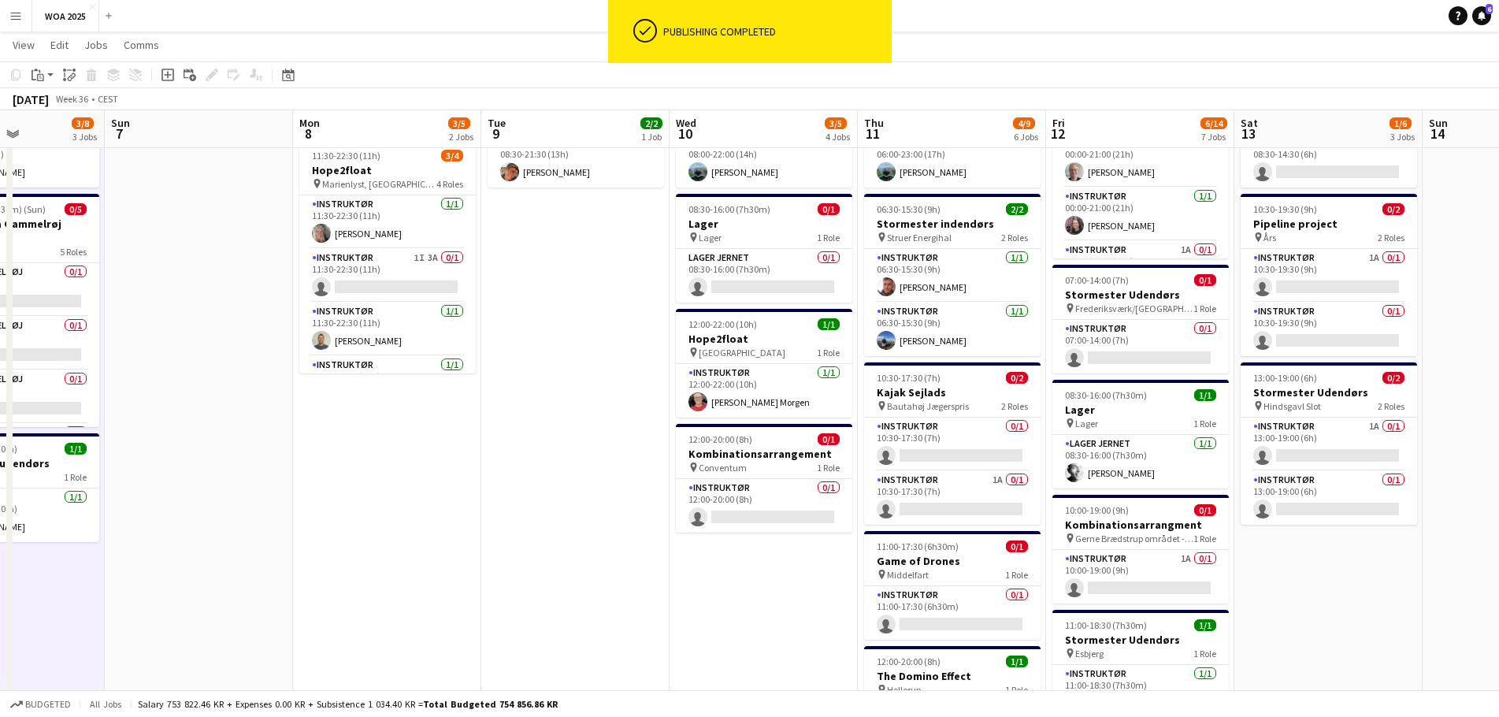 This screenshot has height=717, width=1499. What do you see at coordinates (108, 98) in the screenshot?
I see `div: CEST` at bounding box center [108, 98].